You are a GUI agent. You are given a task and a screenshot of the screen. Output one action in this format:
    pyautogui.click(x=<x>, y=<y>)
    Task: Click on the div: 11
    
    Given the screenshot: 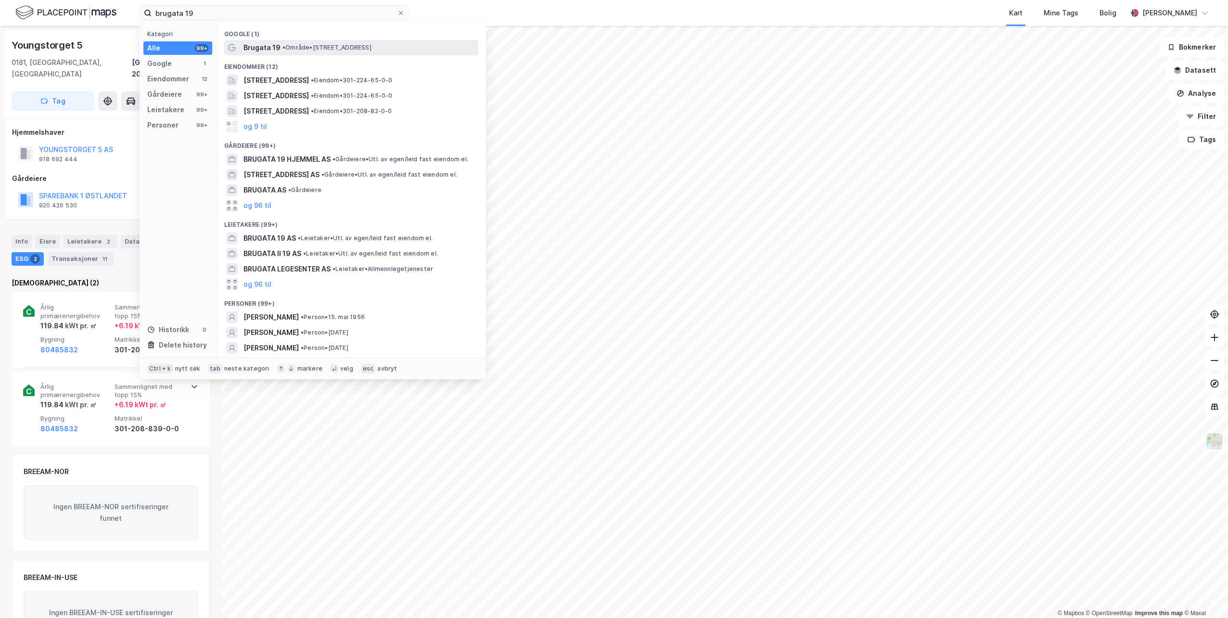 What is the action you would take?
    pyautogui.click(x=105, y=259)
    